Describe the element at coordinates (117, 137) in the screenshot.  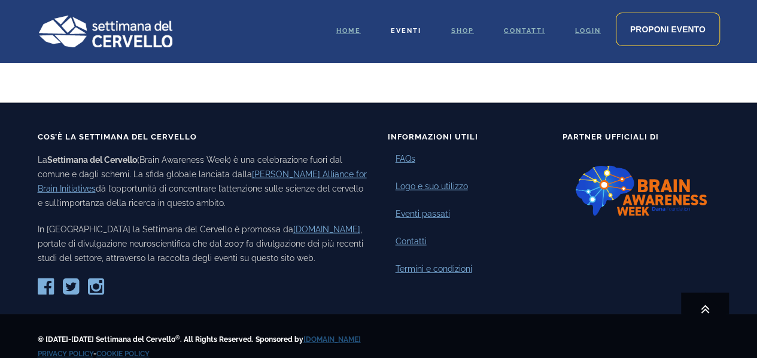
I see `span: Cos’è la Settimana del Cervello` at that location.